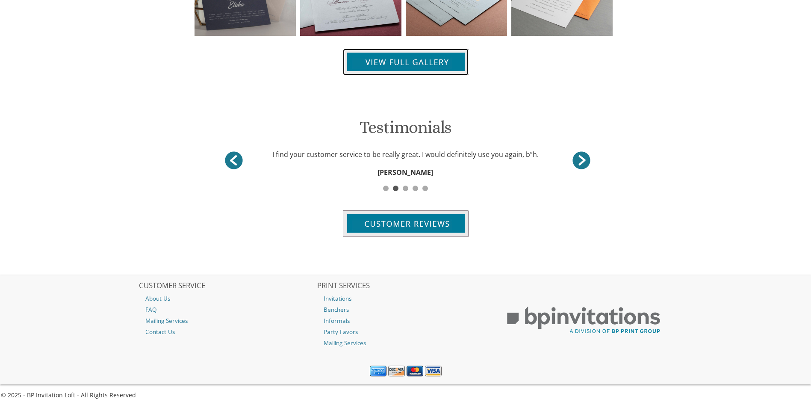 The height and width of the screenshot is (408, 811). I want to click on img: customer-reviews-btn.jpg, so click(406, 224).